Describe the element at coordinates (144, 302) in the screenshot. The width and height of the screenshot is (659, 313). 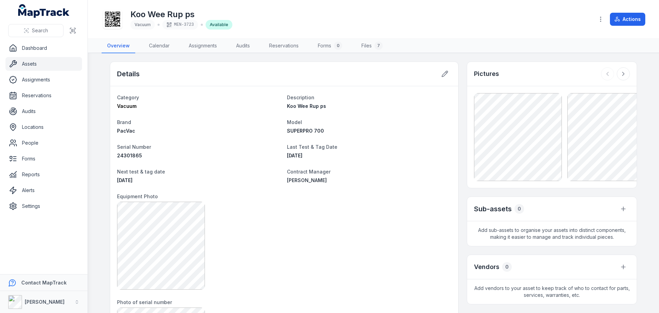
I see `span: Photo of serial number` at that location.